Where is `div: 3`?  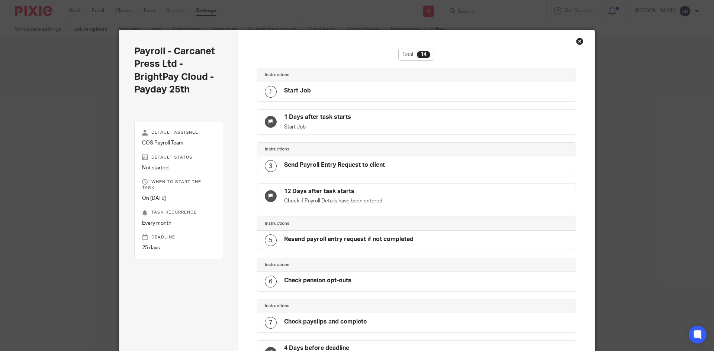
div: 3 is located at coordinates (271, 166).